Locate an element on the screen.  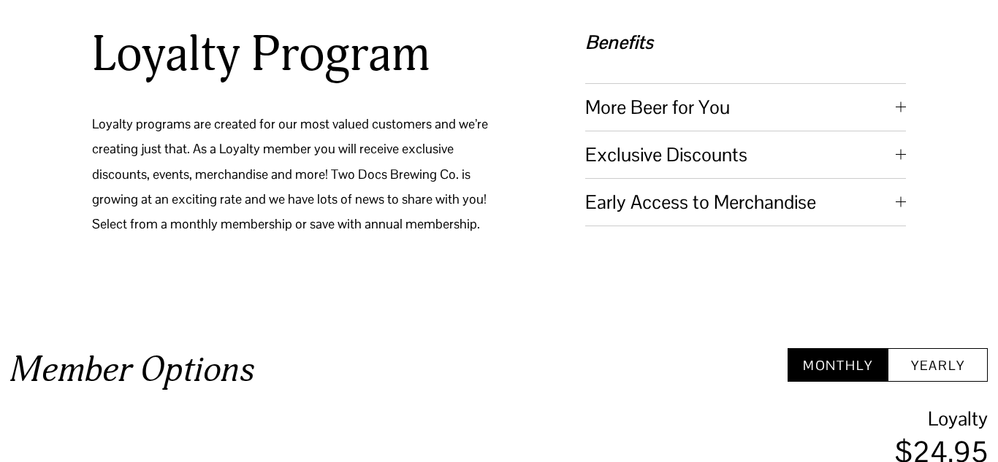
button: More Beer for You is located at coordinates (745, 107).